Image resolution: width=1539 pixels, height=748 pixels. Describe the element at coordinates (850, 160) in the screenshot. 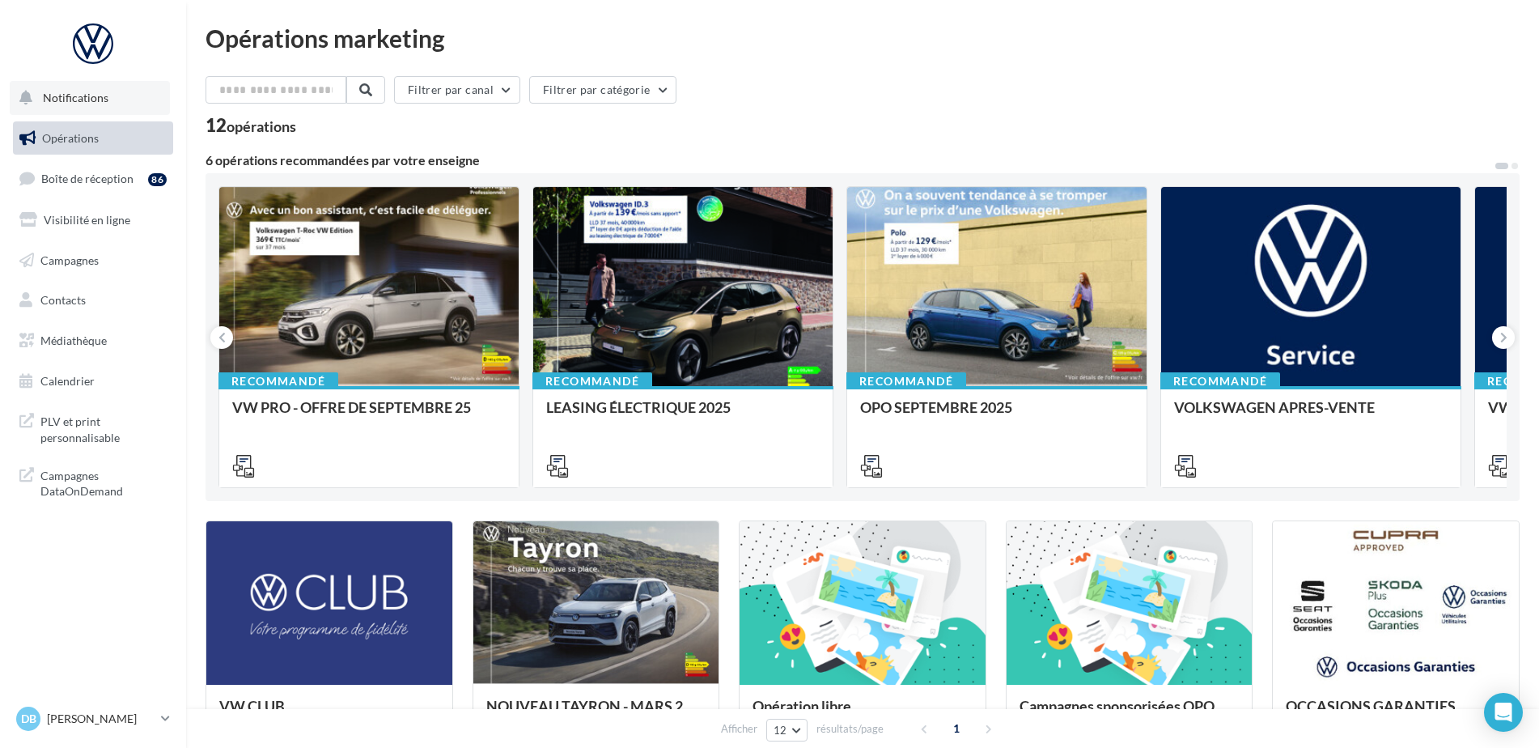

I see `div: 6 opérations recommandées par votre enseigne` at that location.